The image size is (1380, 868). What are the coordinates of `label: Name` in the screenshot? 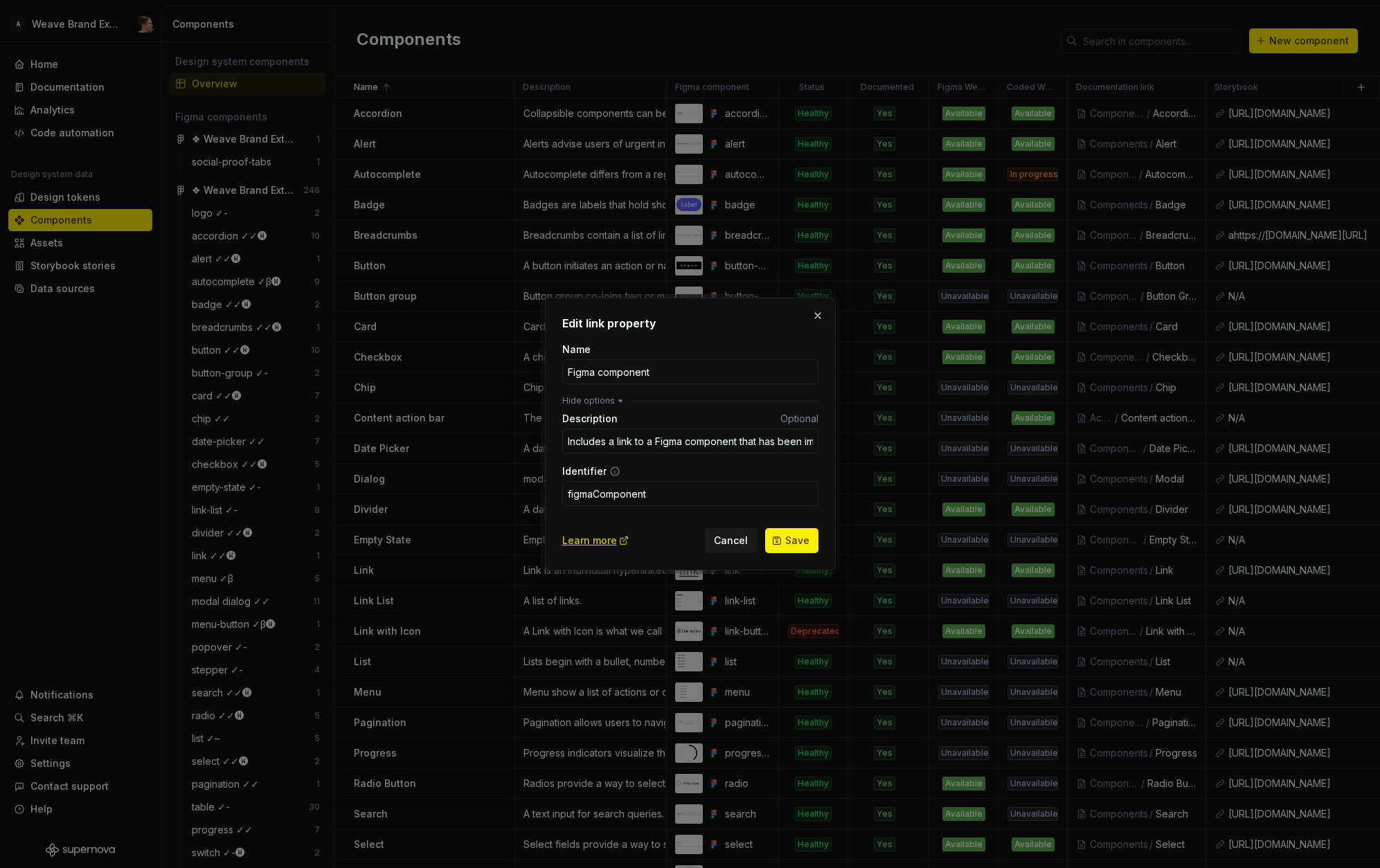 It's located at (575, 349).